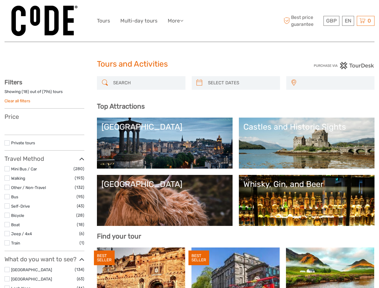  I want to click on strong: Filters, so click(13, 82).